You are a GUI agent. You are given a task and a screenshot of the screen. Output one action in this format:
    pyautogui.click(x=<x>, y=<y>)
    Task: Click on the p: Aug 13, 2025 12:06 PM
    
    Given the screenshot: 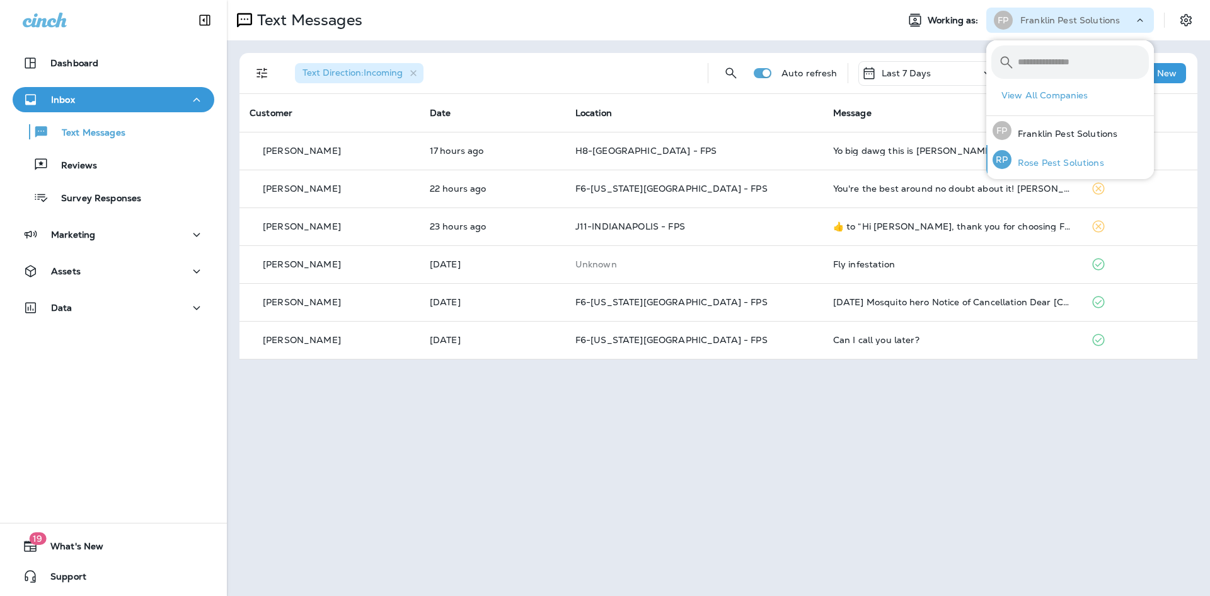 What is the action you would take?
    pyautogui.click(x=492, y=188)
    